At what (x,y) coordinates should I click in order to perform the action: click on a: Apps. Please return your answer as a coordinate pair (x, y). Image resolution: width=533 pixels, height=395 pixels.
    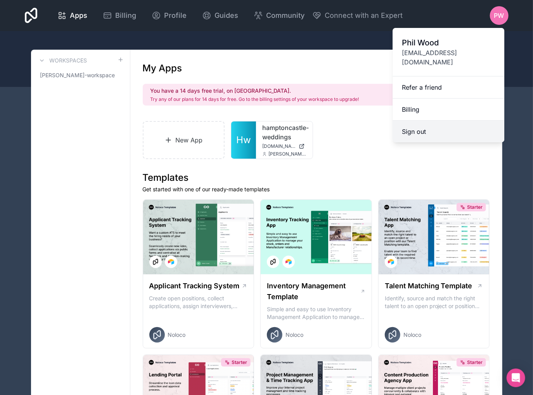
    Looking at the image, I should click on (72, 16).